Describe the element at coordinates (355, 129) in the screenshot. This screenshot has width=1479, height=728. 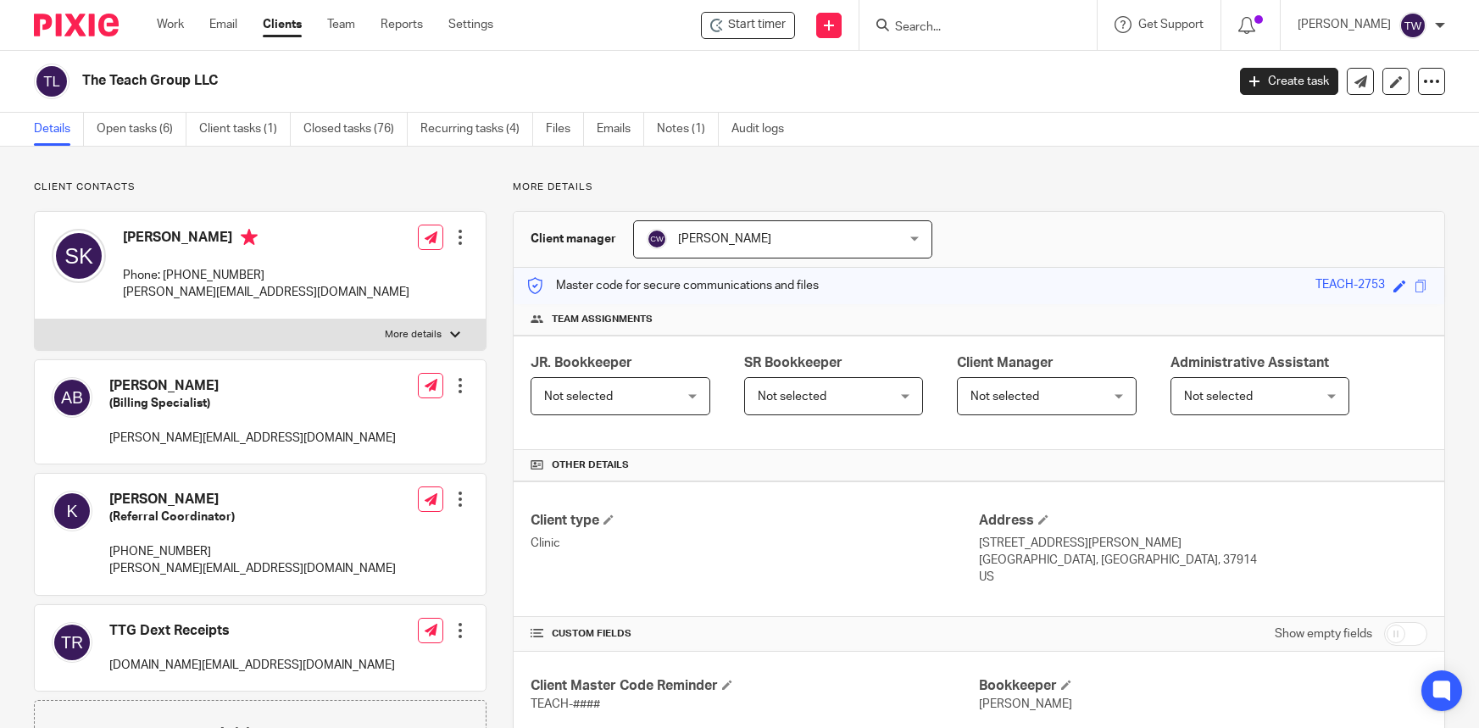
I see `a: Closed tasks (76)` at that location.